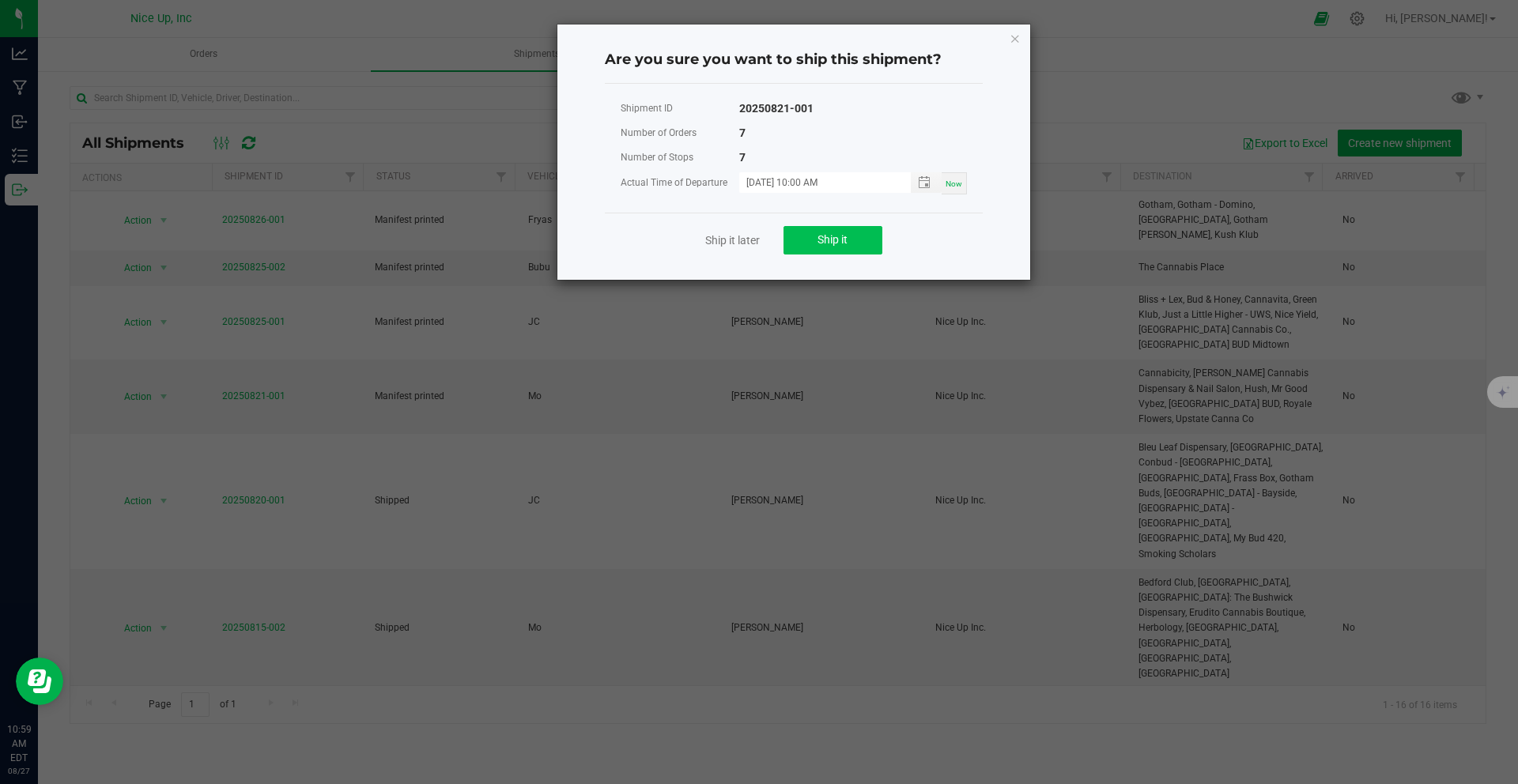 This screenshot has height=784, width=1518. What do you see at coordinates (732, 240) in the screenshot?
I see `a: Ship it later` at bounding box center [732, 240].